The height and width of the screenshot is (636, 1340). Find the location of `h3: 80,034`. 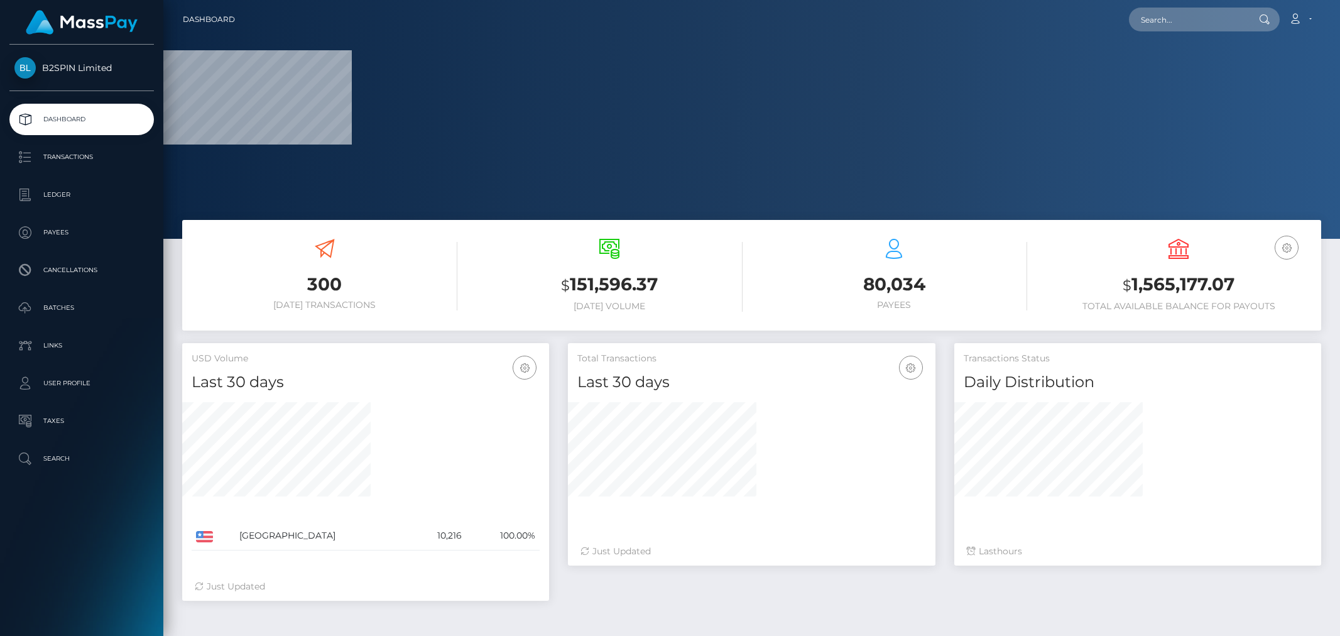

h3: 80,034 is located at coordinates (894, 284).